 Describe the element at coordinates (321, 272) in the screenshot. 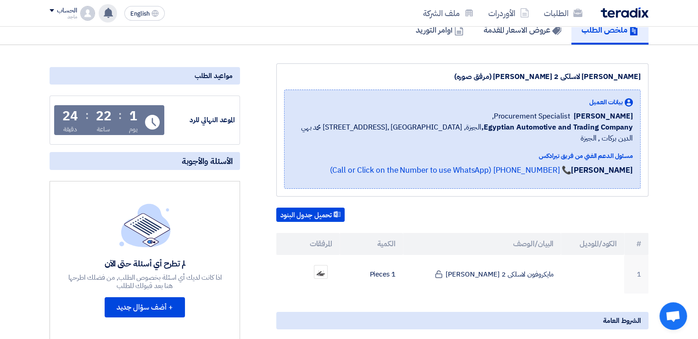

I see `img: Microphone_1756122937474.png` at that location.